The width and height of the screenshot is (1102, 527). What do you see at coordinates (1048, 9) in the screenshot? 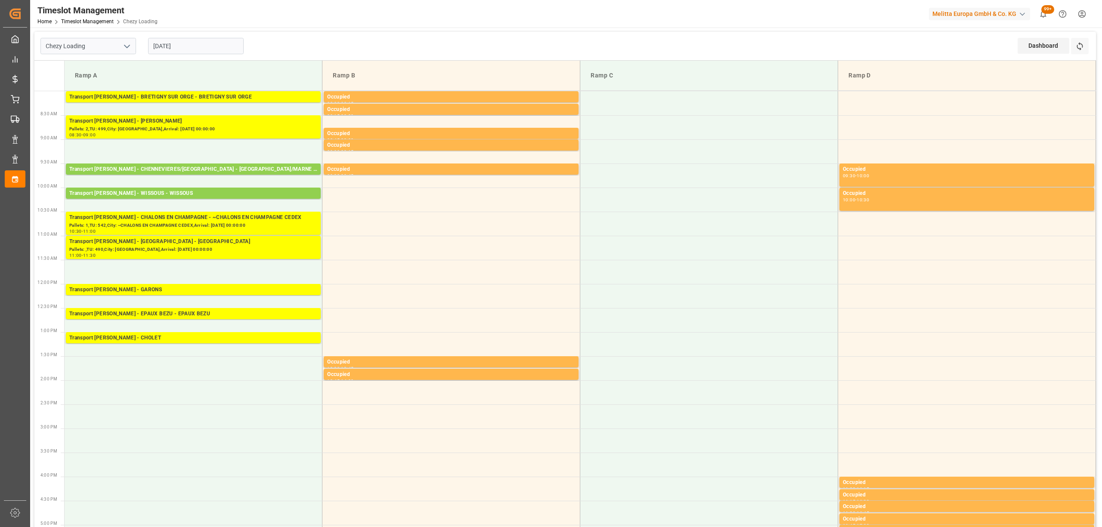
I see `span: 99+` at bounding box center [1048, 9].